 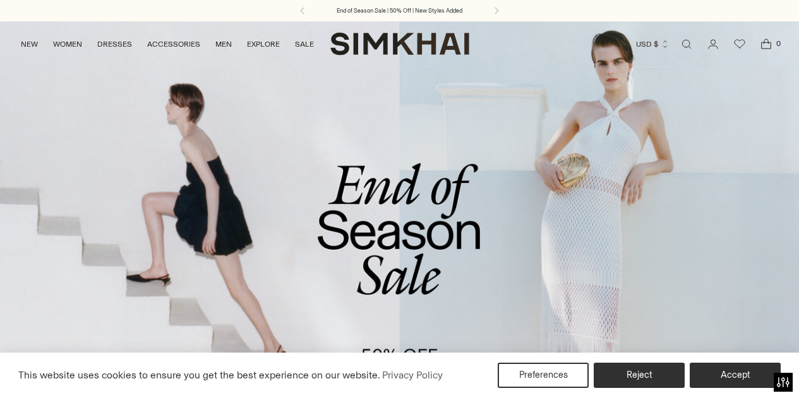 What do you see at coordinates (713, 44) in the screenshot?
I see `a: Go to the account page` at bounding box center [713, 44].